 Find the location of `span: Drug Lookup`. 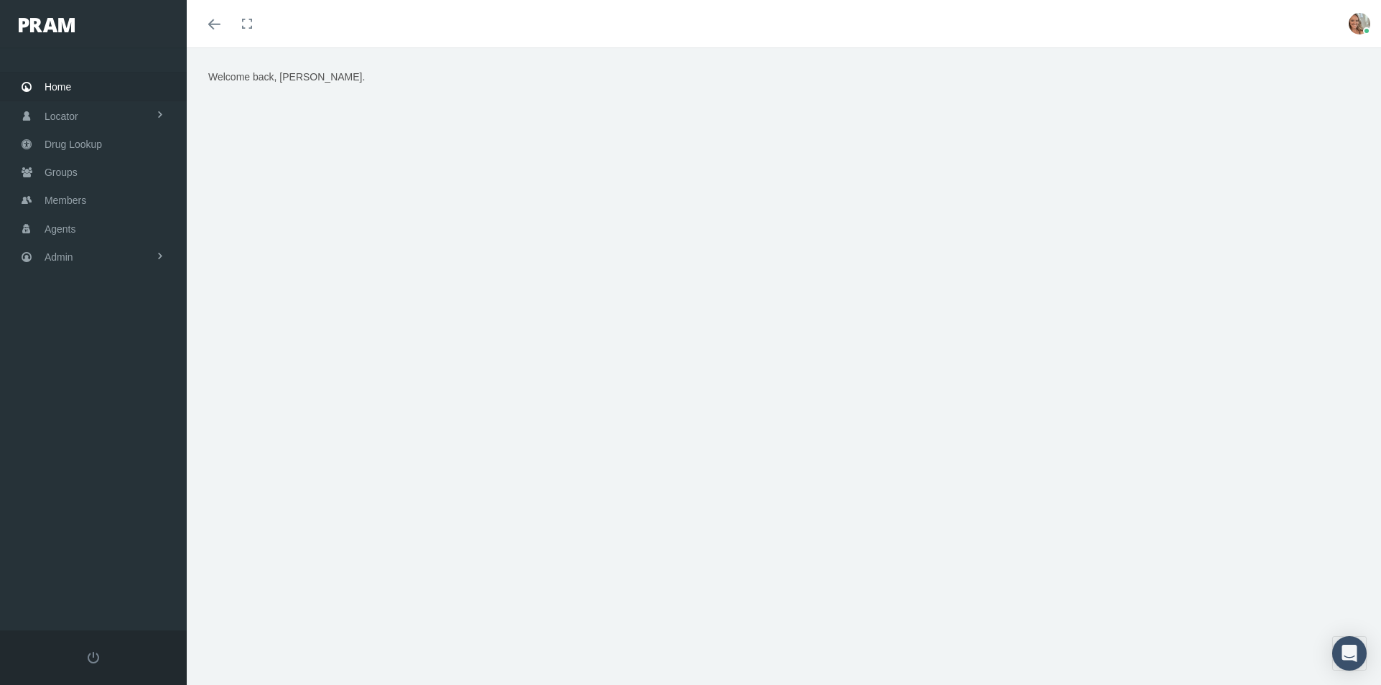

span: Drug Lookup is located at coordinates (73, 144).